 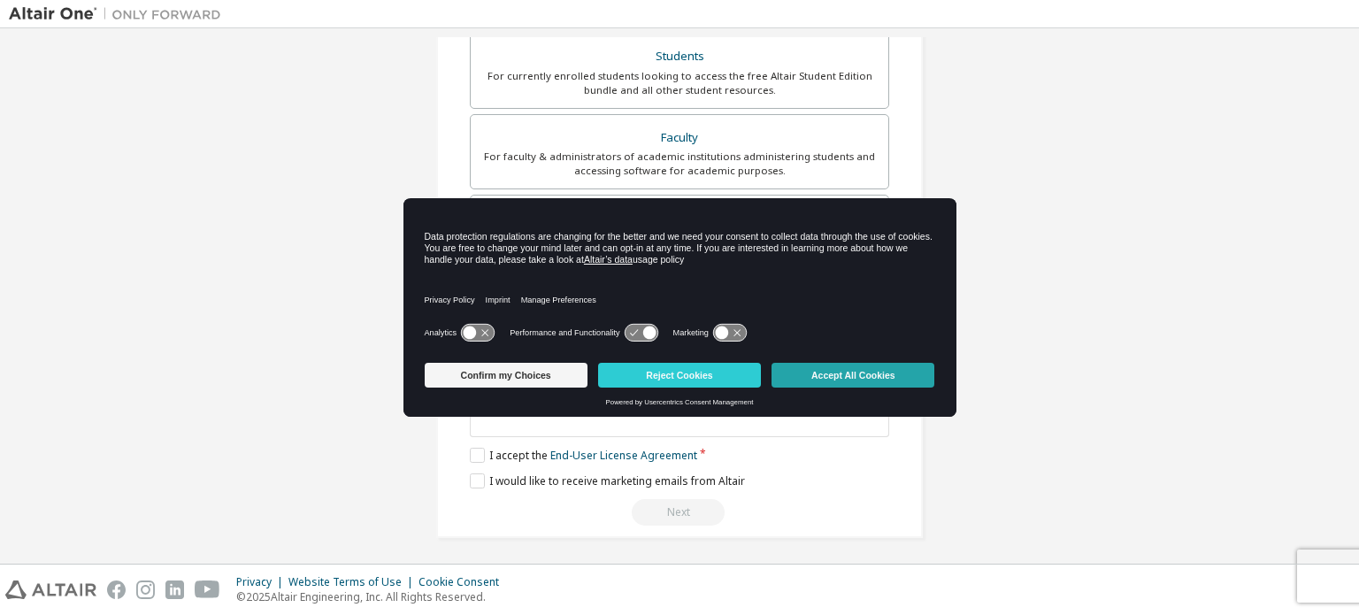 I want to click on img: Altair One, so click(x=119, y=14).